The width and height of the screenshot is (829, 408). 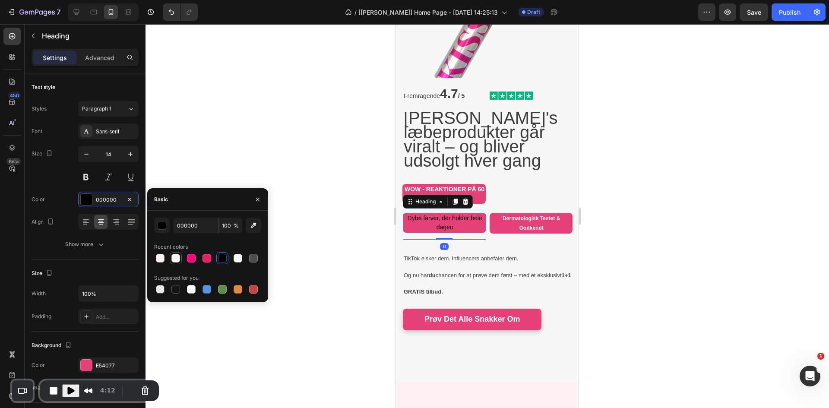 What do you see at coordinates (92, 259) in the screenshot?
I see `span: Og nu har chancen for at prøve dem først – med et eksklusivt` at bounding box center [92, 259].